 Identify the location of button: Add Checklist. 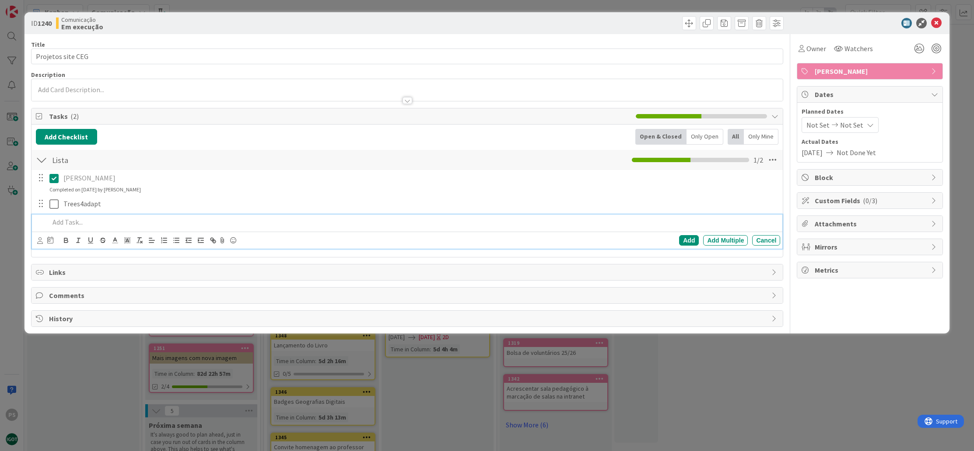
(66, 137).